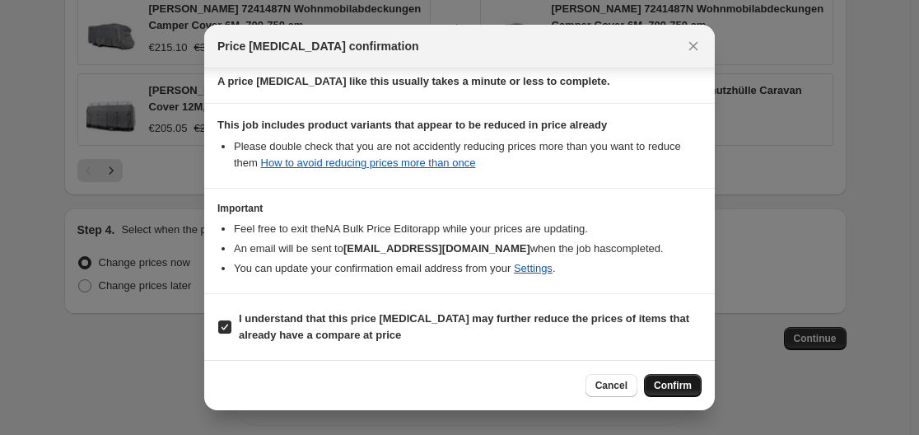  What do you see at coordinates (611, 385) in the screenshot?
I see `button: Cancel` at bounding box center [611, 385].